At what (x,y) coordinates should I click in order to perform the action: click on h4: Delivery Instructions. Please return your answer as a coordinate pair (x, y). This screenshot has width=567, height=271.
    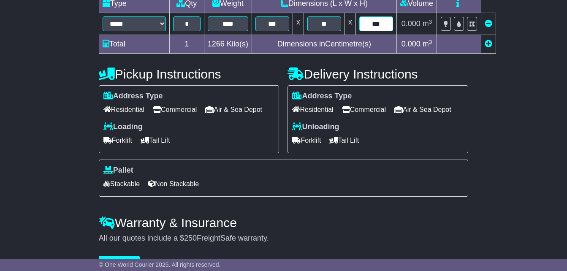
    Looking at the image, I should click on (378, 74).